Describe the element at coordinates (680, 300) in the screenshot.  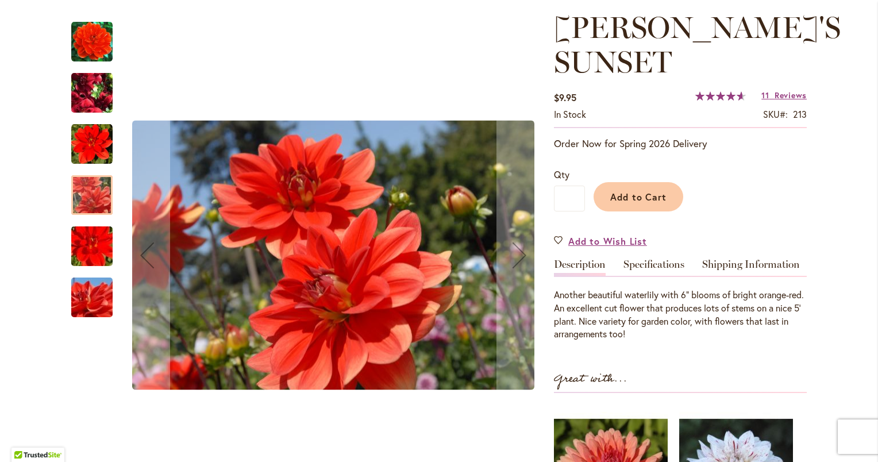
I see `div: Detailed Product Info` at that location.